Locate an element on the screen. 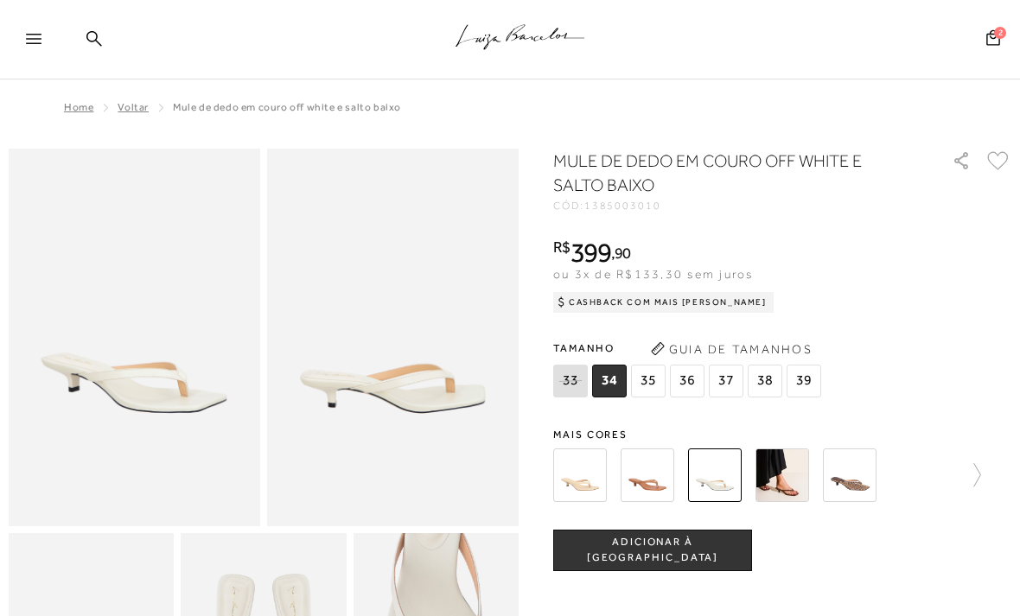 The width and height of the screenshot is (1020, 616). span: 36 is located at coordinates (687, 381).